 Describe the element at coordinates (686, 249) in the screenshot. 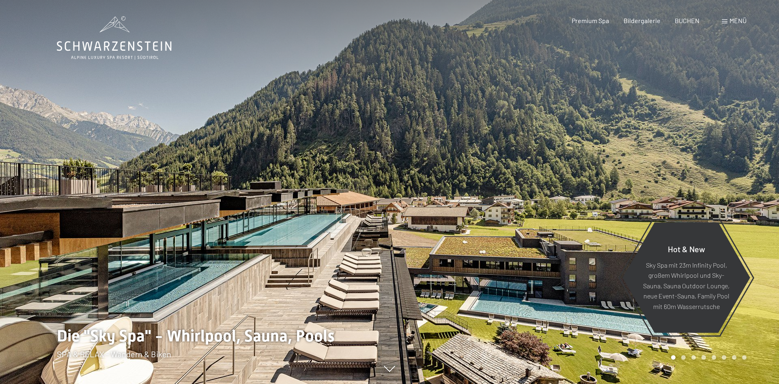

I see `span: Hot & New` at that location.